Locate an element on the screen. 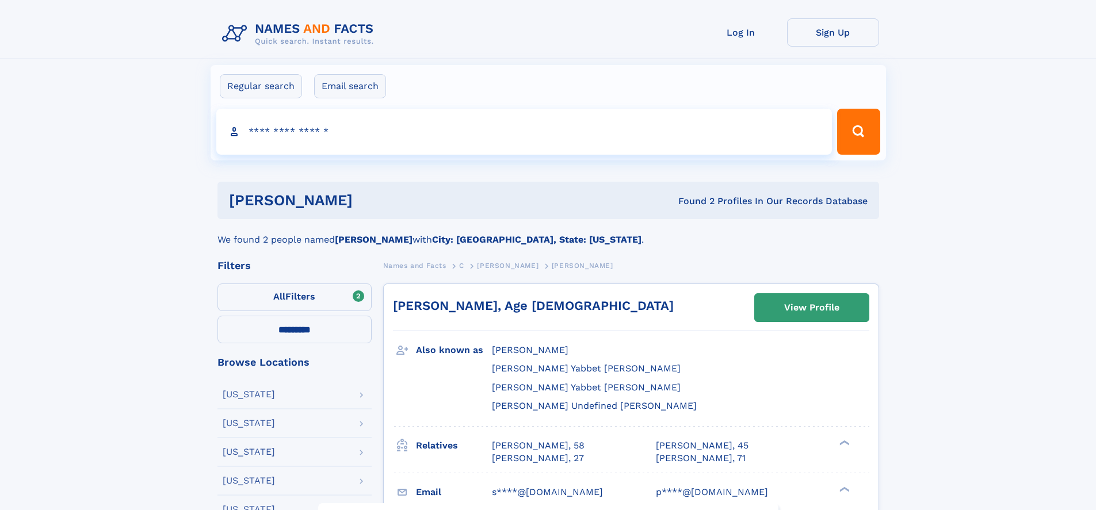 This screenshot has width=1096, height=510. span: All is located at coordinates (279, 296).